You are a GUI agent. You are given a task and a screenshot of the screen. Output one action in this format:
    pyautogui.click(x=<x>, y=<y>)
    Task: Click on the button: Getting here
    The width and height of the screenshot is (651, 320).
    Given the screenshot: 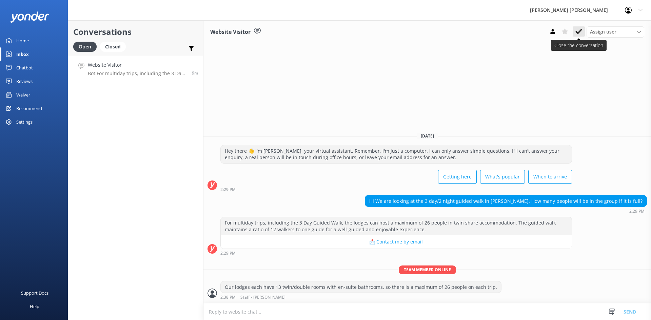 What is the action you would take?
    pyautogui.click(x=457, y=177)
    